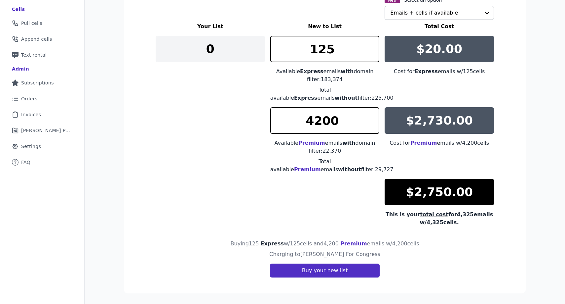  What do you see at coordinates (42, 39) in the screenshot?
I see `a: Append cells` at bounding box center [42, 39].